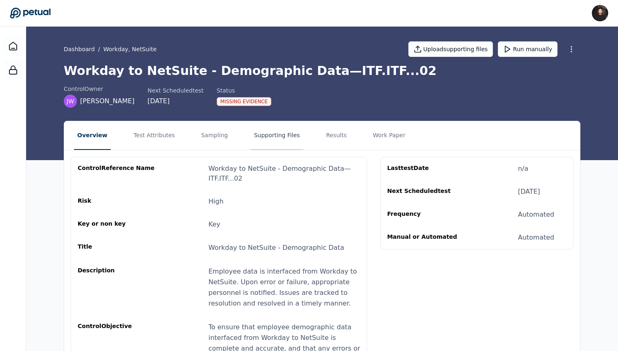 This screenshot has height=351, width=618. What do you see at coordinates (216, 201) in the screenshot?
I see `div: High` at bounding box center [216, 201].